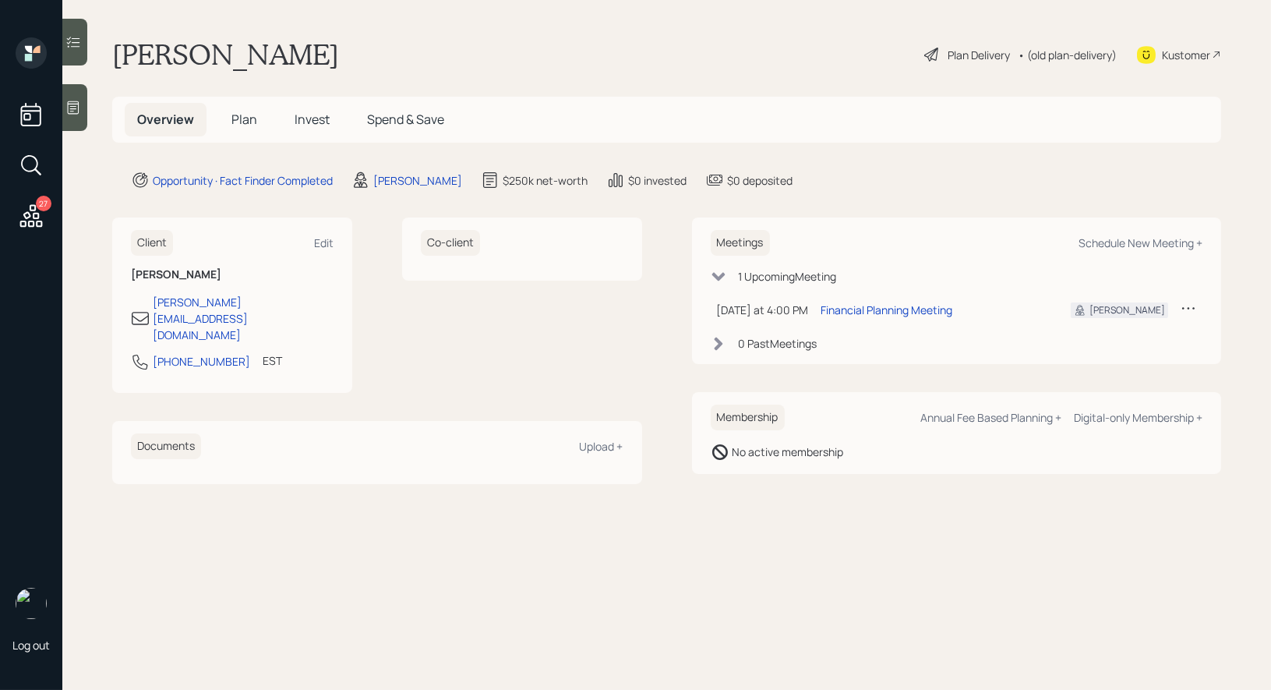 The width and height of the screenshot is (1271, 690). I want to click on span: Overview, so click(165, 119).